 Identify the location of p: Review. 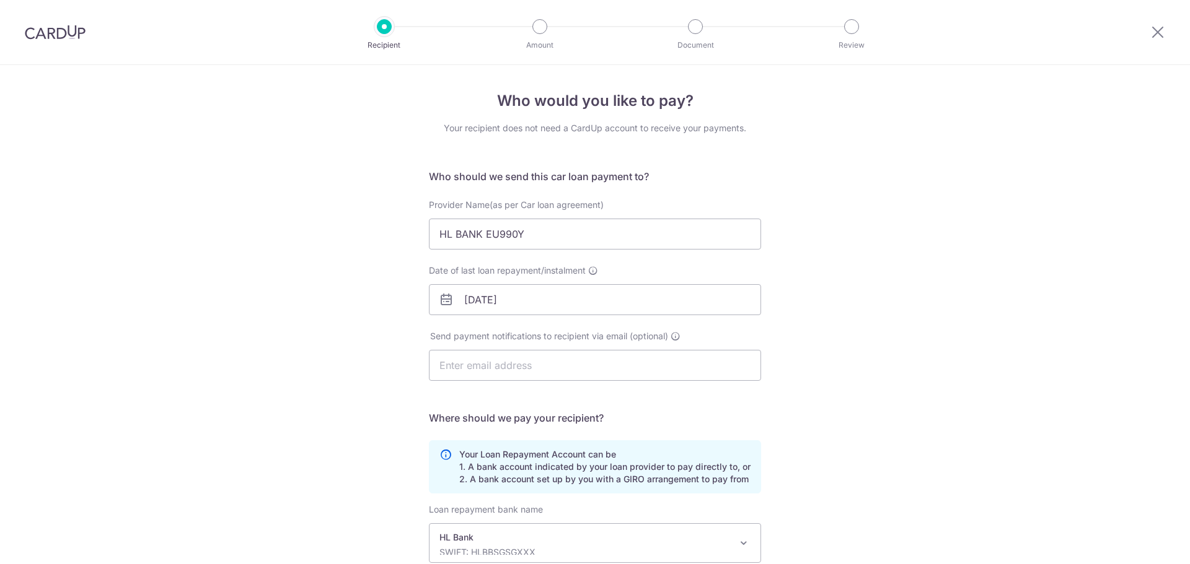
(851, 45).